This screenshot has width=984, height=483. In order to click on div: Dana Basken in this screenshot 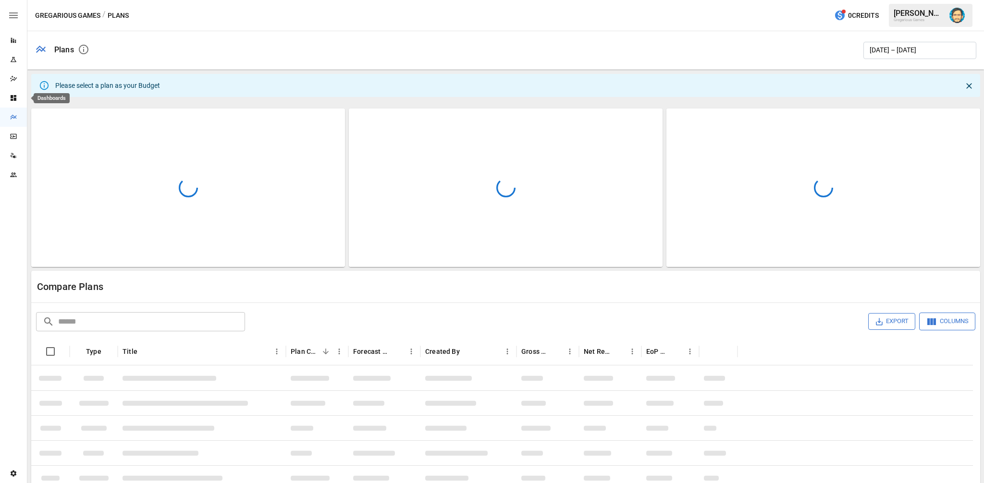, I will do `click(957, 15)`.